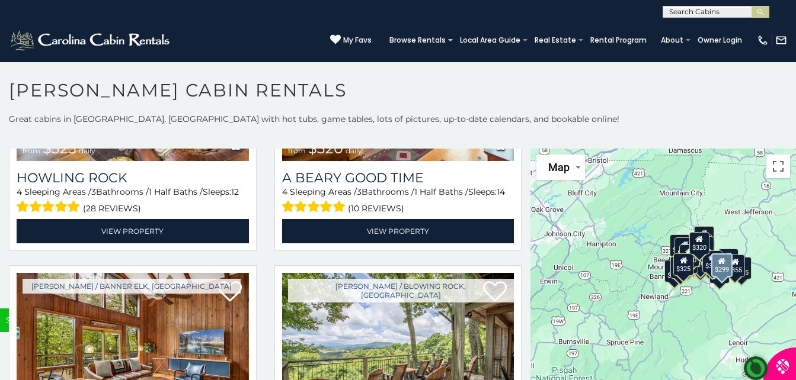 This screenshot has height=380, width=796. I want to click on span: My Favs, so click(357, 40).